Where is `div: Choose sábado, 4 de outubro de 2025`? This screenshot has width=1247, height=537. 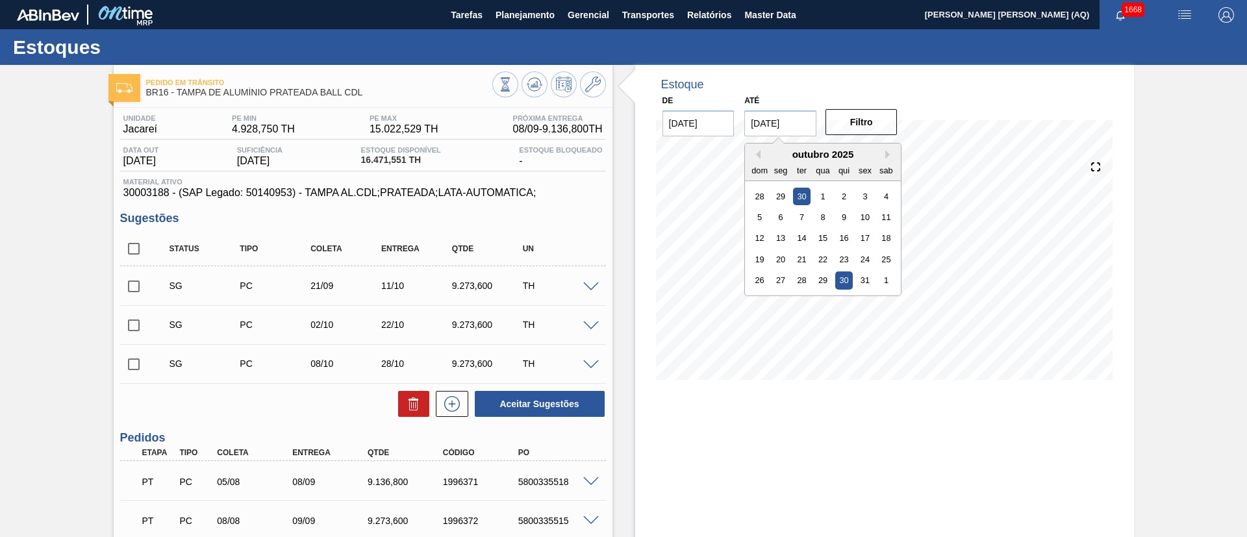
div: Choose sábado, 4 de outubro de 2025 is located at coordinates (886, 195).